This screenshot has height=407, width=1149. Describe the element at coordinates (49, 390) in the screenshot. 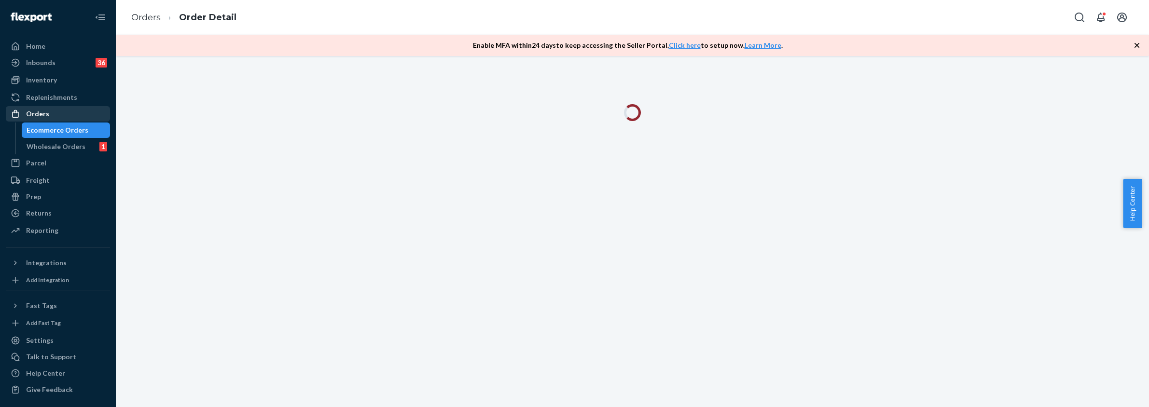

I see `div: Give Feedback` at that location.